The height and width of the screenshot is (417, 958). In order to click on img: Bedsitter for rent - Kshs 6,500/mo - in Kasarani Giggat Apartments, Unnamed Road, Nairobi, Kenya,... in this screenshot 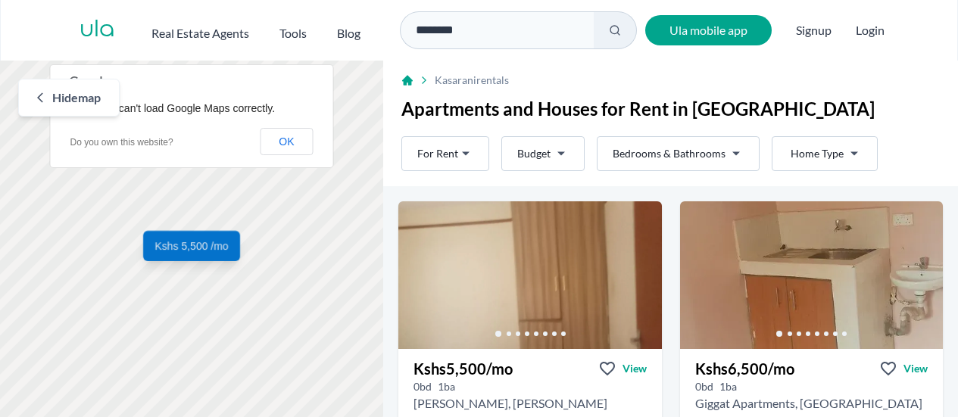, I will do `click(812, 275)`.